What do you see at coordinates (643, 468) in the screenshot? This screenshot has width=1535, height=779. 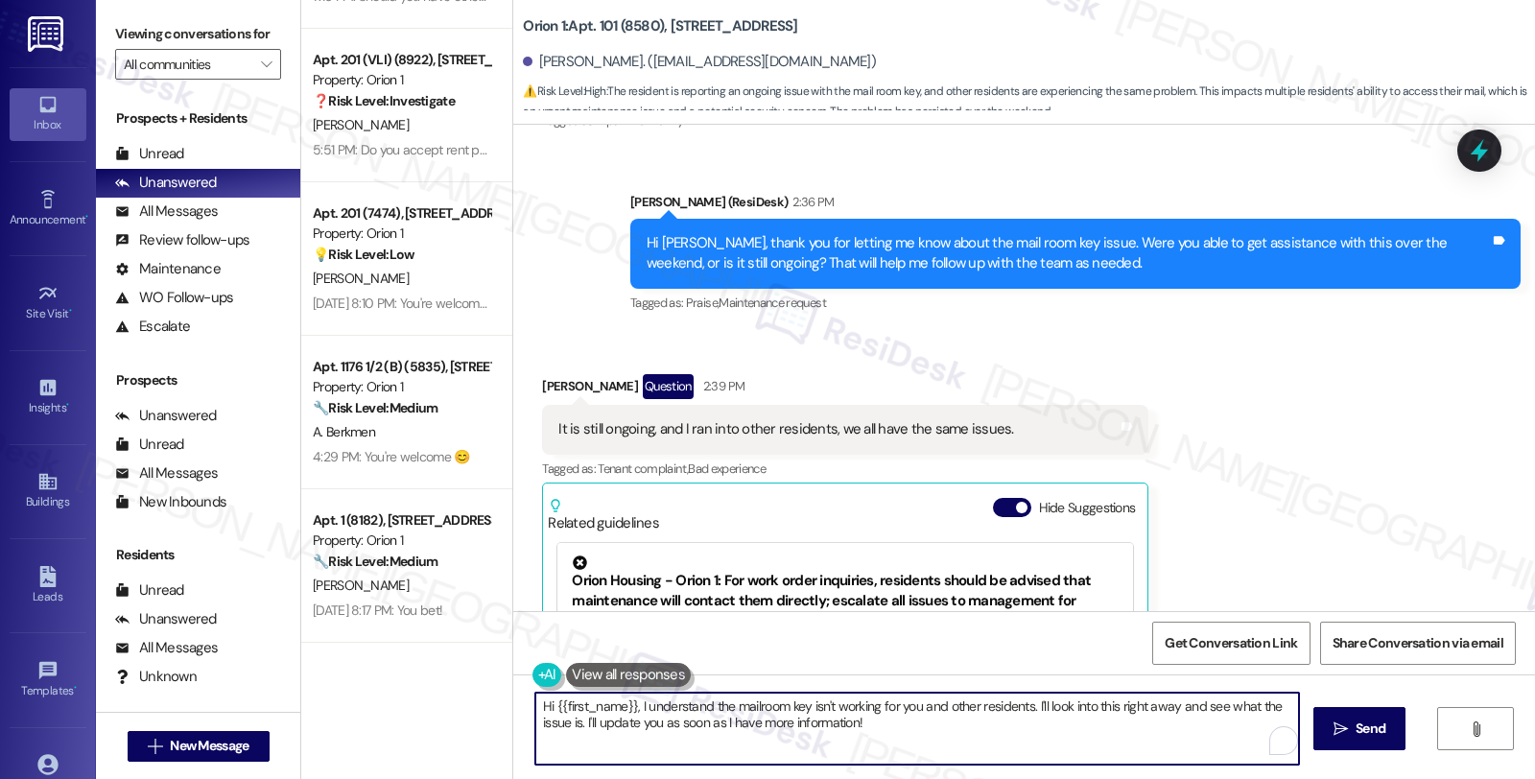 I see `span: Tenant complaint ,` at bounding box center [643, 468].